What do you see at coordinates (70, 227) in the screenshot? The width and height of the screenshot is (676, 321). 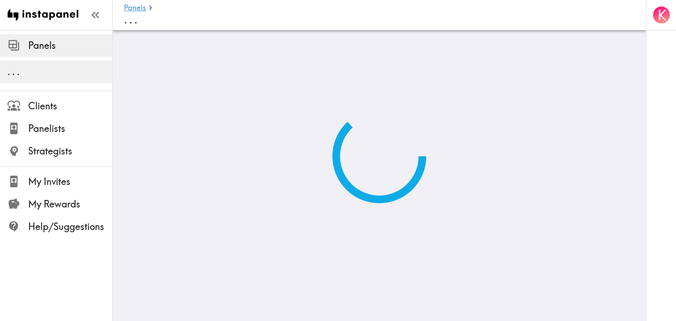 I see `span: Help/Suggestions` at bounding box center [70, 227].